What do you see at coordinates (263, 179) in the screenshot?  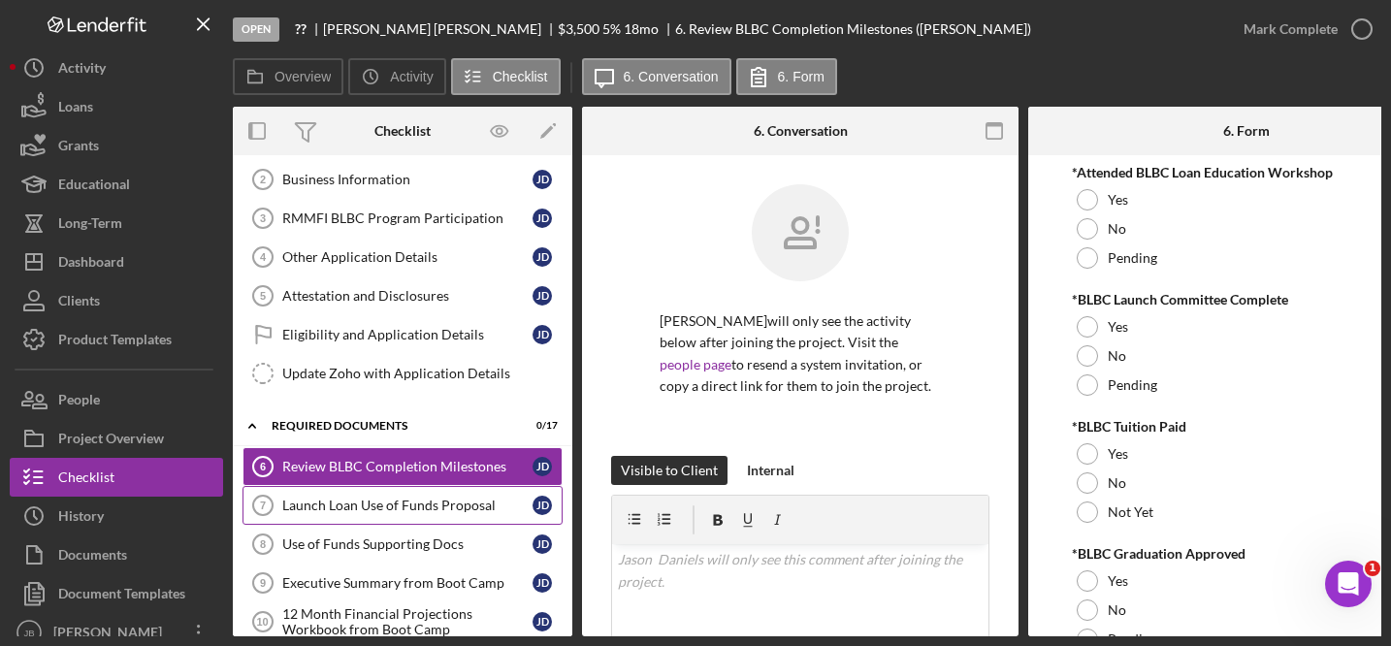 I see `tspan: 2` at bounding box center [263, 179].